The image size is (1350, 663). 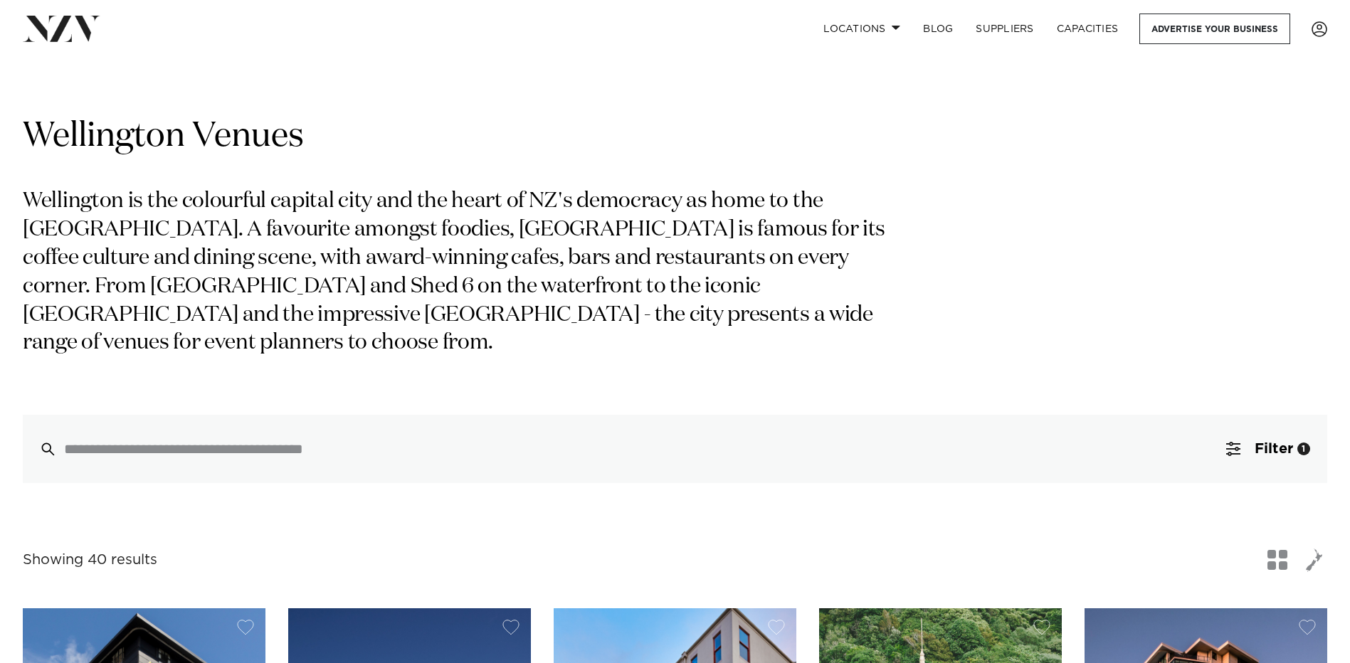 I want to click on a: Advertise your business, so click(x=1215, y=28).